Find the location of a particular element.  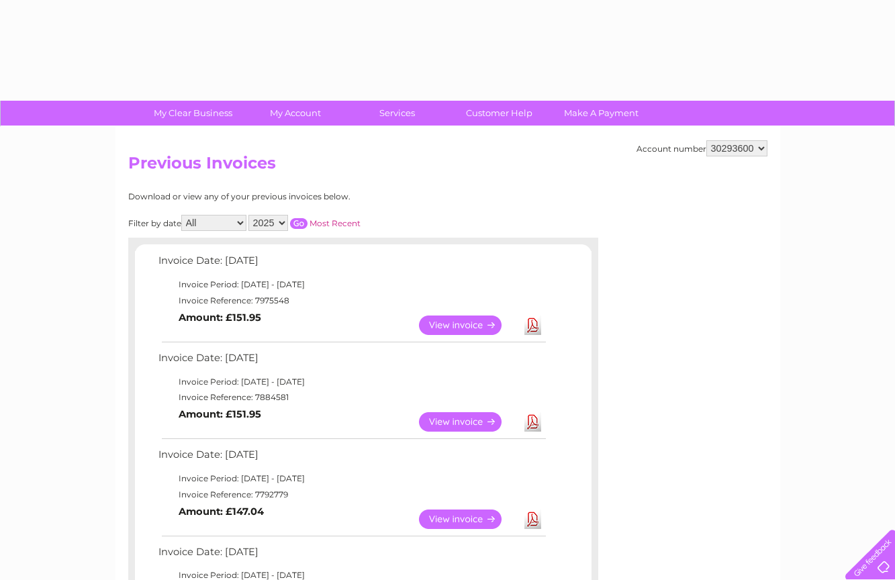

a: Most Recent is located at coordinates (335, 223).